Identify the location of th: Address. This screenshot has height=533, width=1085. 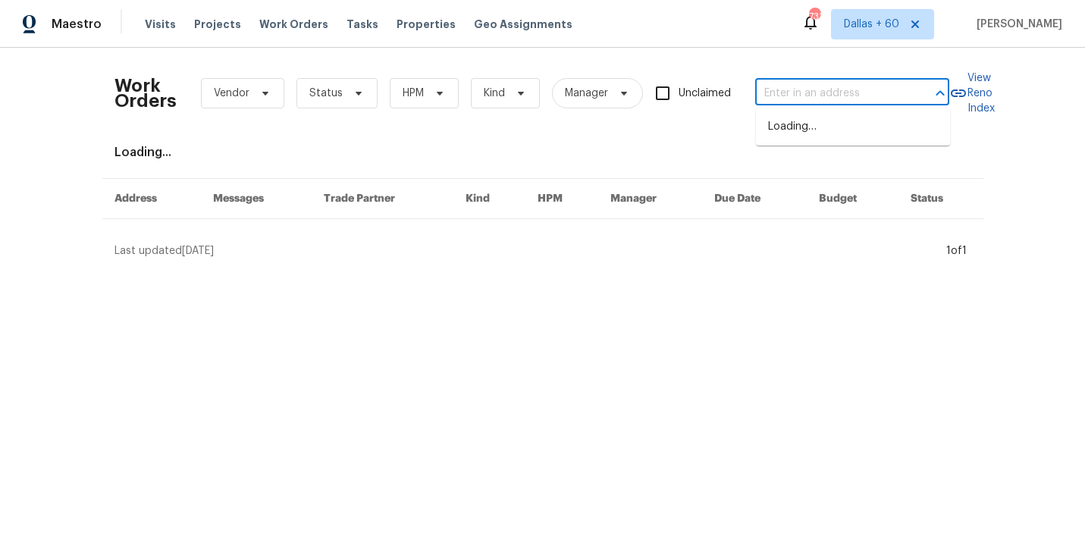
(152, 199).